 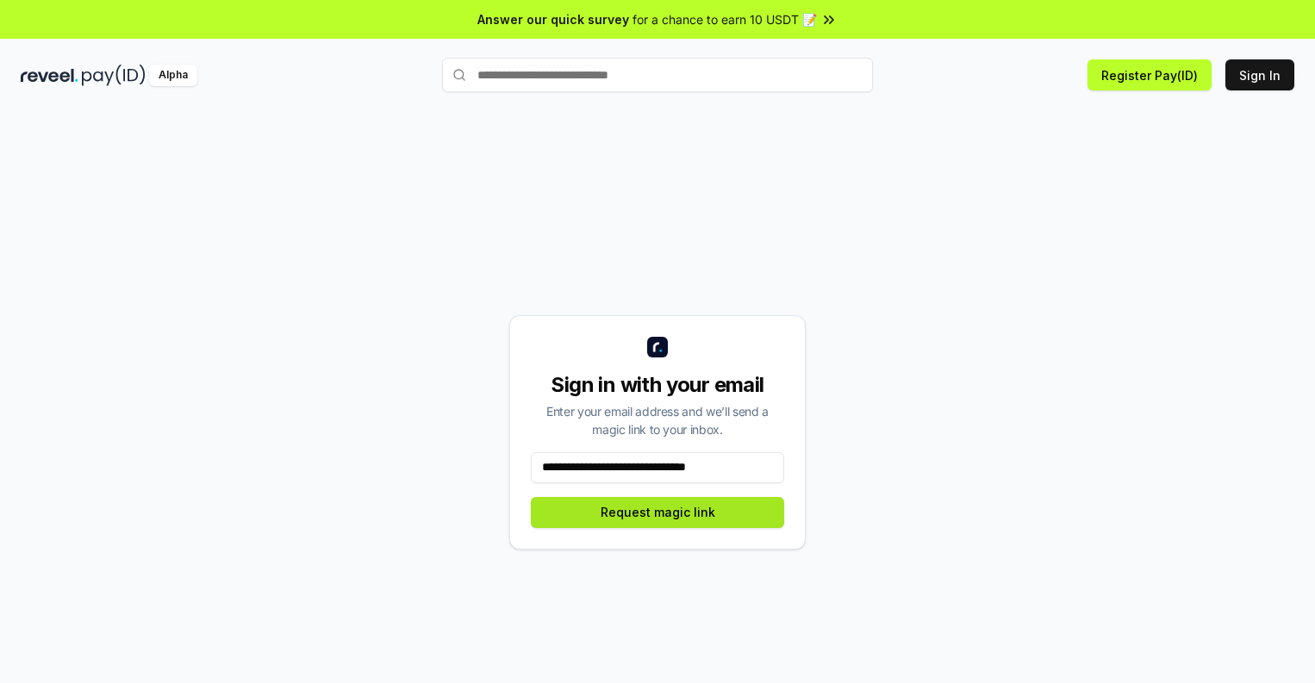 What do you see at coordinates (553, 19) in the screenshot?
I see `span: Answer our quick survey` at bounding box center [553, 19].